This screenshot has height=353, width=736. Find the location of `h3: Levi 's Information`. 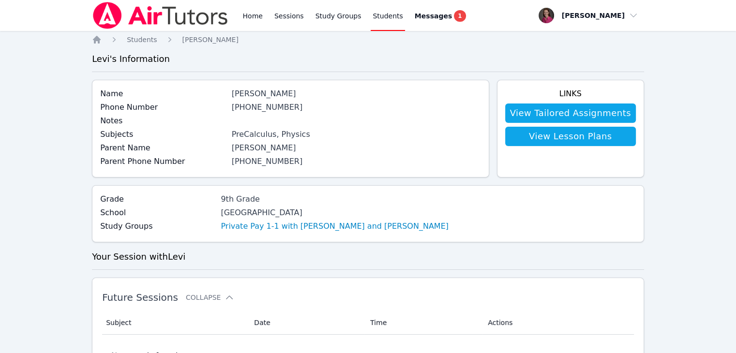

h3: Levi 's Information is located at coordinates (368, 59).